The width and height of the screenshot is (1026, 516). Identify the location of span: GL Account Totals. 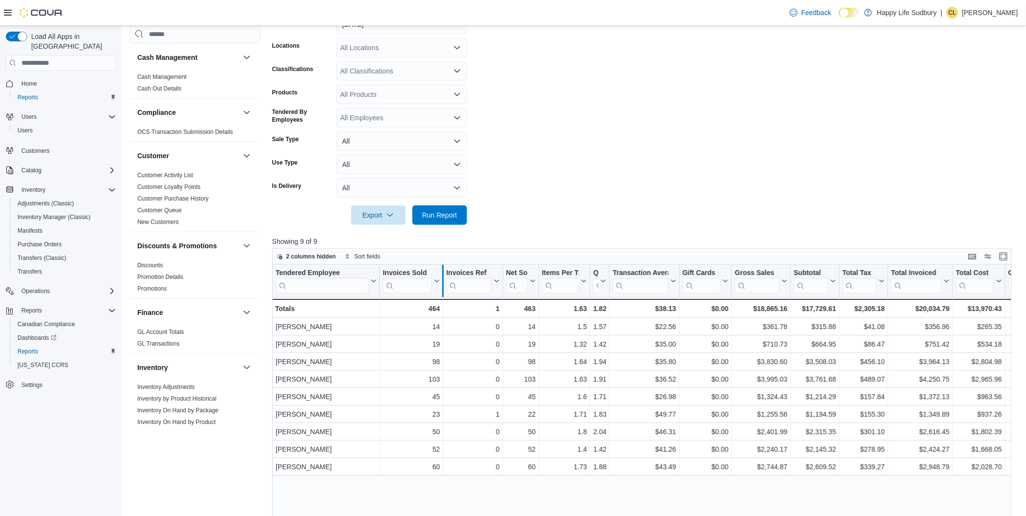
(161, 332).